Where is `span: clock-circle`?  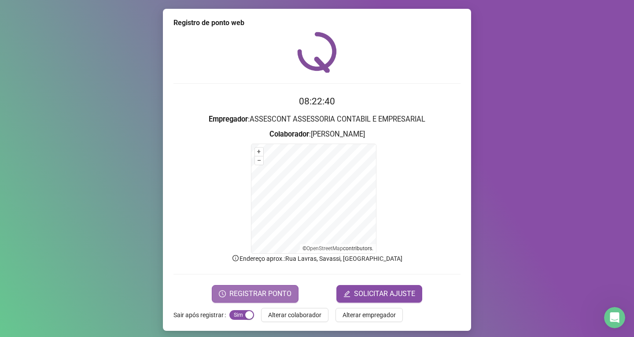
span: clock-circle is located at coordinates (223, 294).